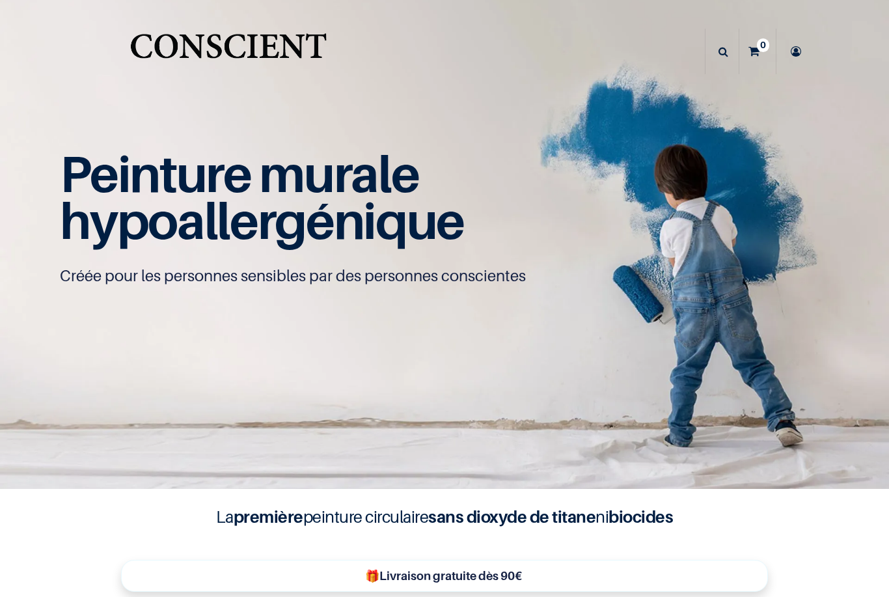 The image size is (889, 597). Describe the element at coordinates (640, 516) in the screenshot. I see `b: biocides` at that location.